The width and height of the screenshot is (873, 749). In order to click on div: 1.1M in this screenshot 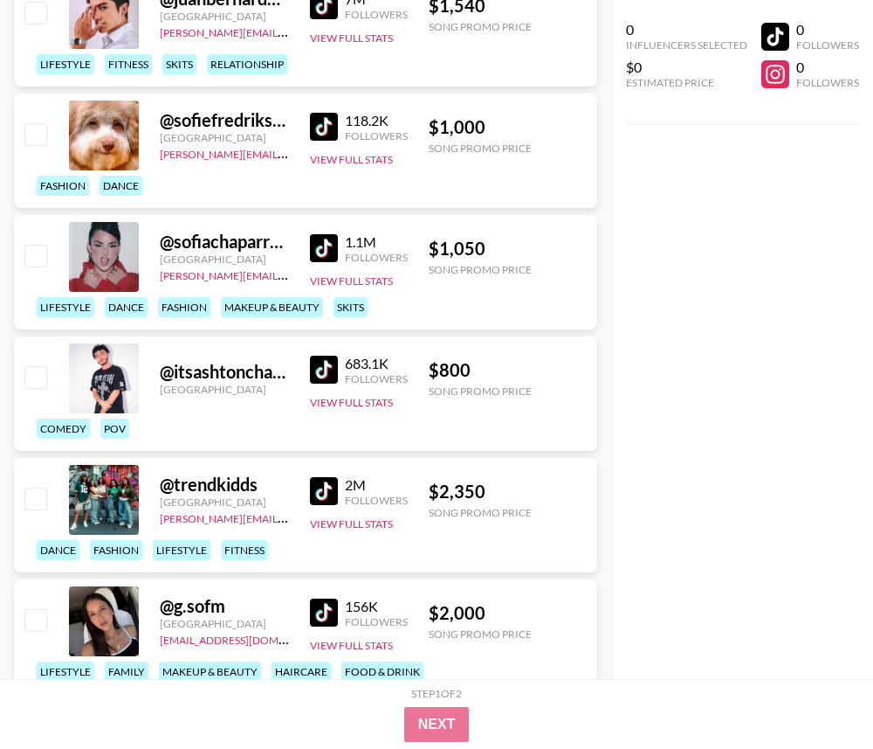, I will do `click(376, 242)`.